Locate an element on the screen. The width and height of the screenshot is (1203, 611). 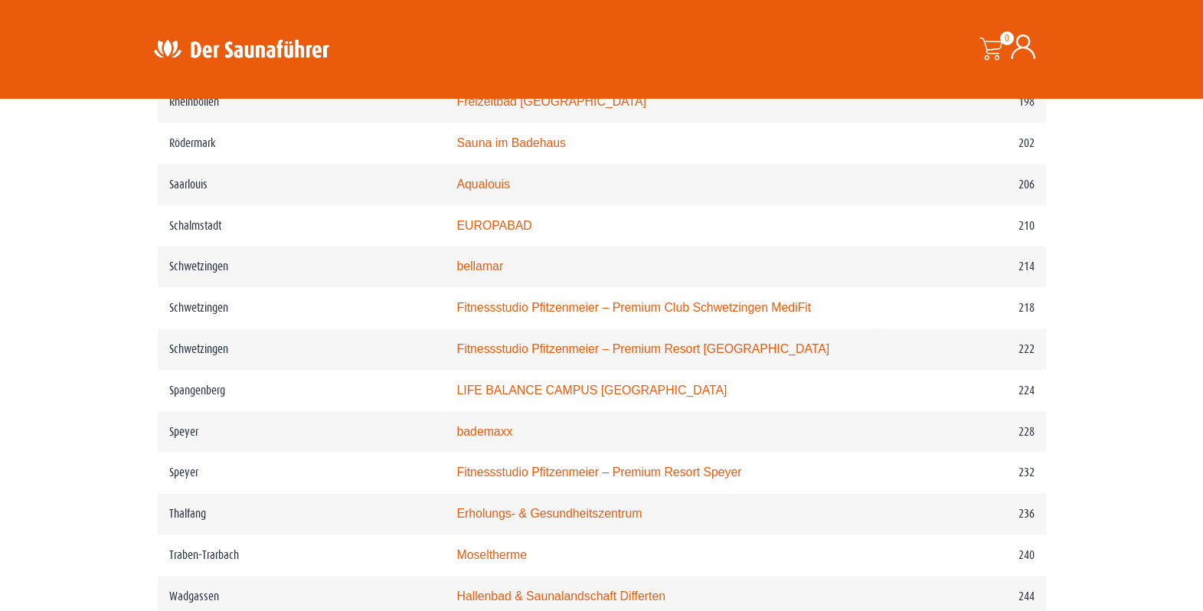
td: 202 is located at coordinates (961, 143).